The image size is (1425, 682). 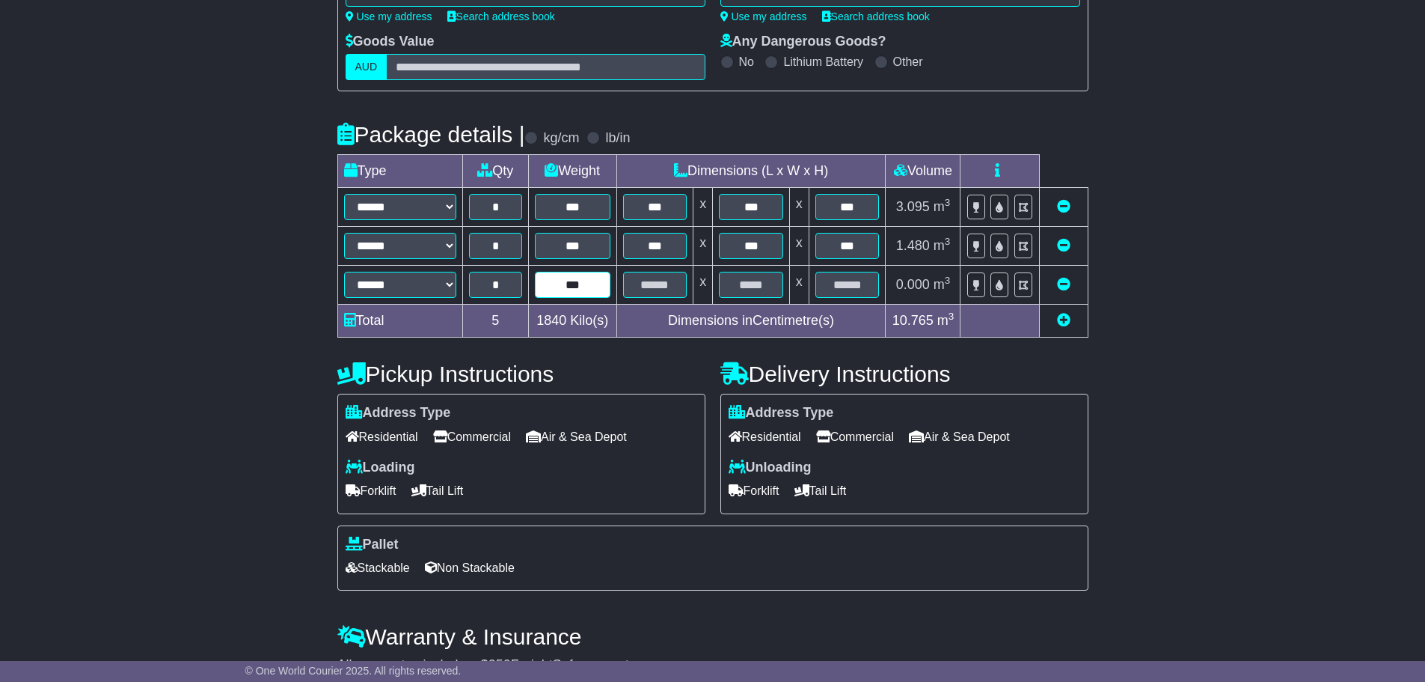 What do you see at coordinates (747, 61) in the screenshot?
I see `label: No` at bounding box center [747, 61].